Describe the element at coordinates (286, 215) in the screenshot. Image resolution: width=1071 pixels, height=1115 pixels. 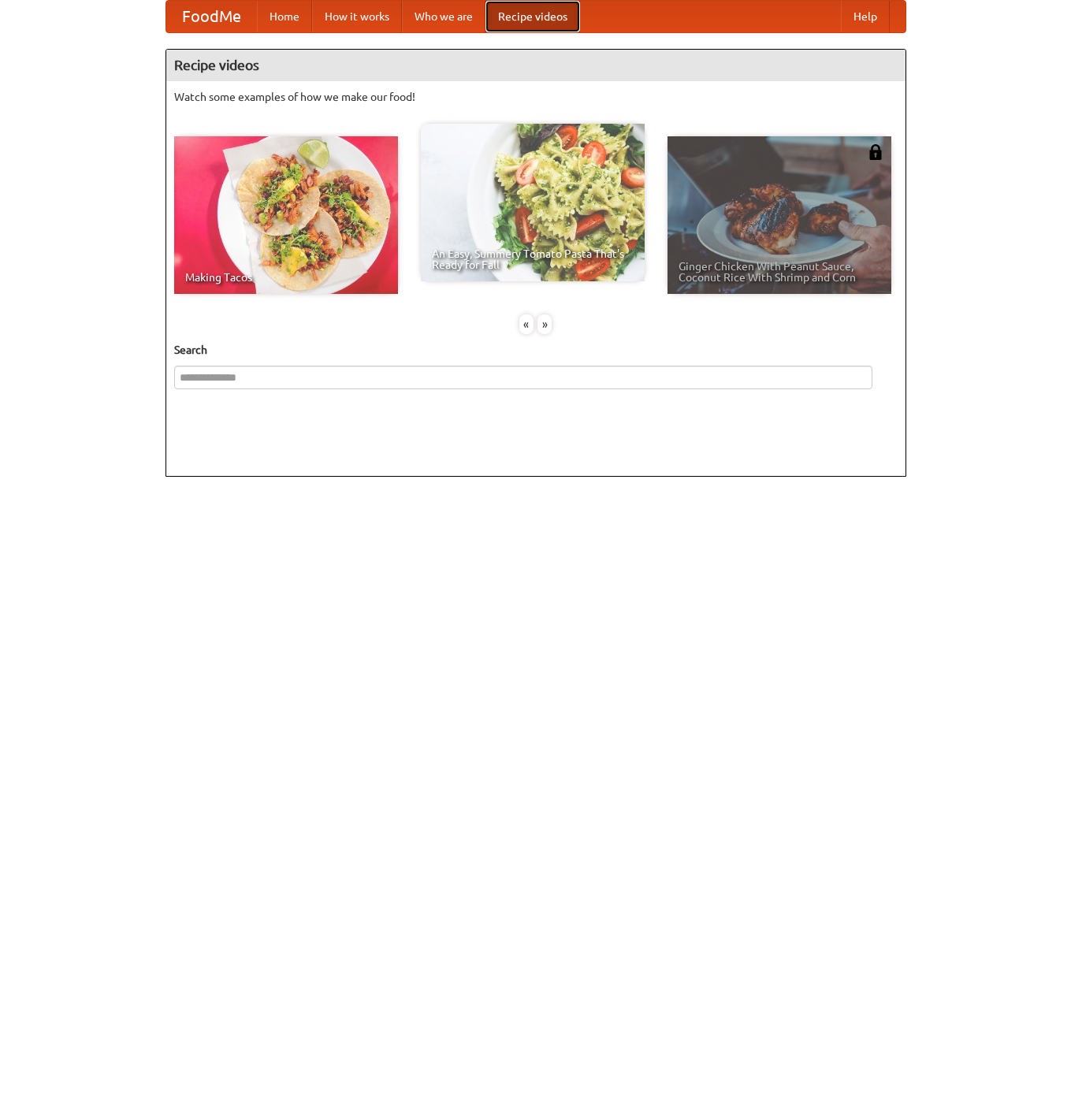
I see `a: Making Tacos` at that location.